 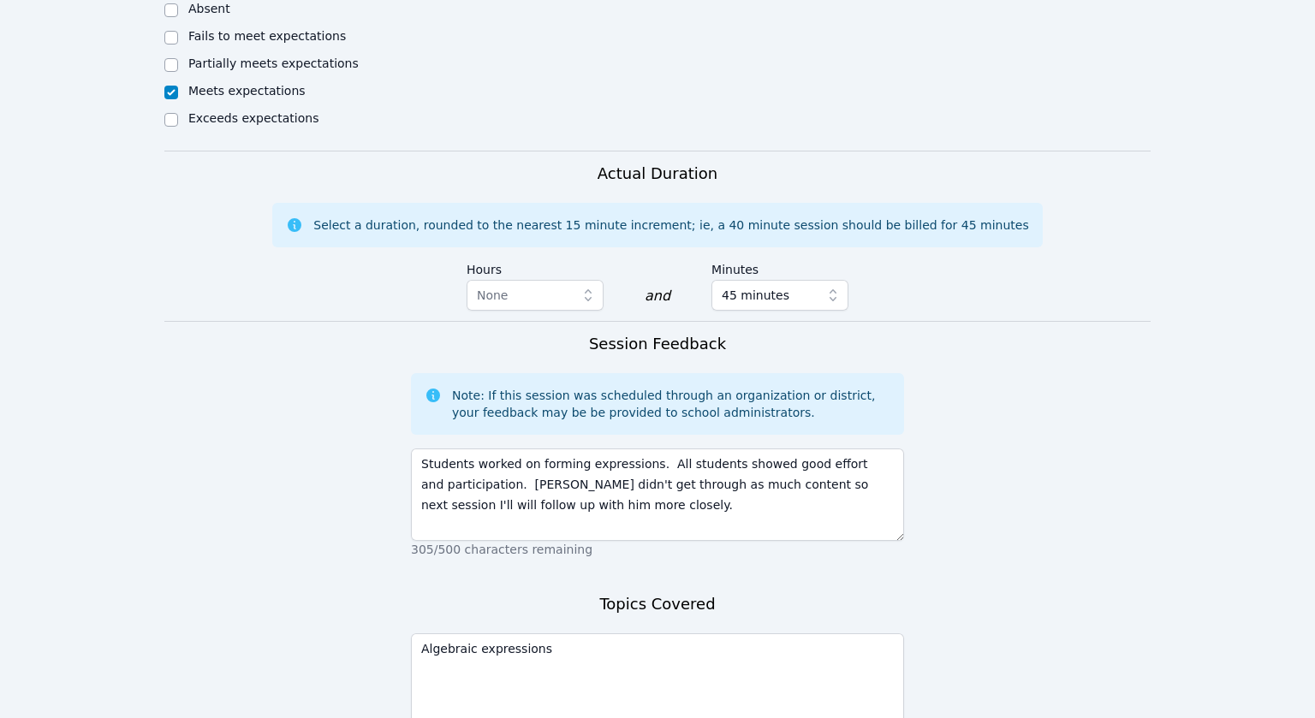 What do you see at coordinates (267, 36) in the screenshot?
I see `label: Fails to meet expectations` at bounding box center [267, 36].